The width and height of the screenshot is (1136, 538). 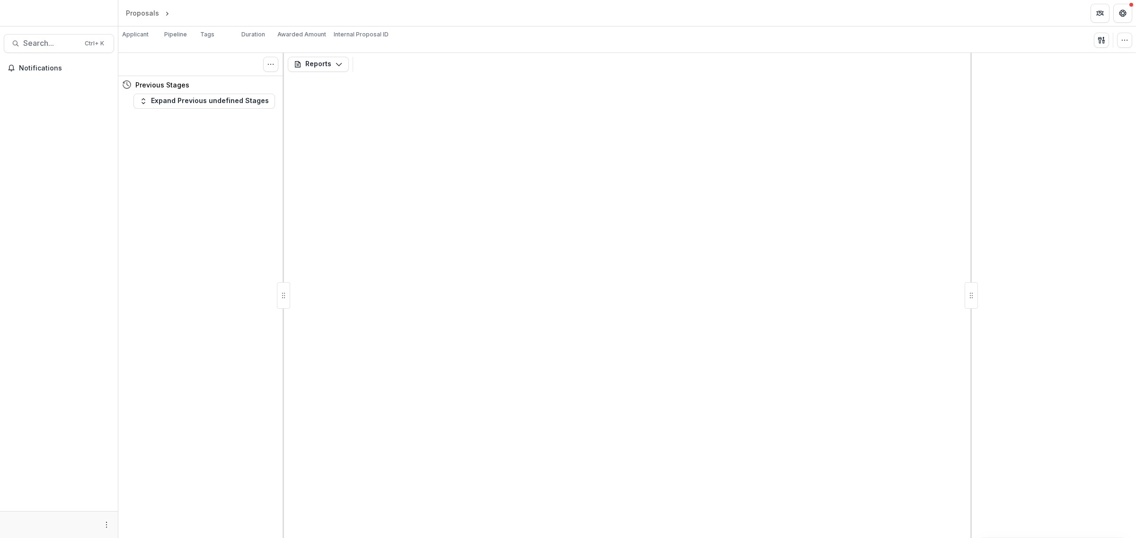 I want to click on h4: Previous Stages, so click(x=162, y=85).